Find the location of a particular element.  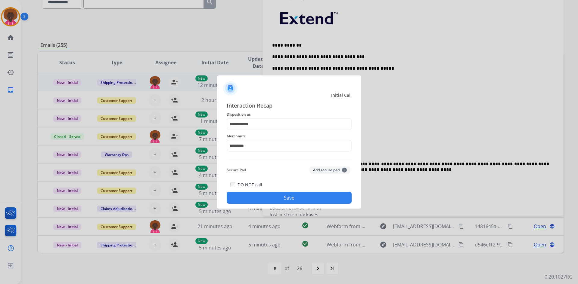

span: Initial Call is located at coordinates (341, 95).